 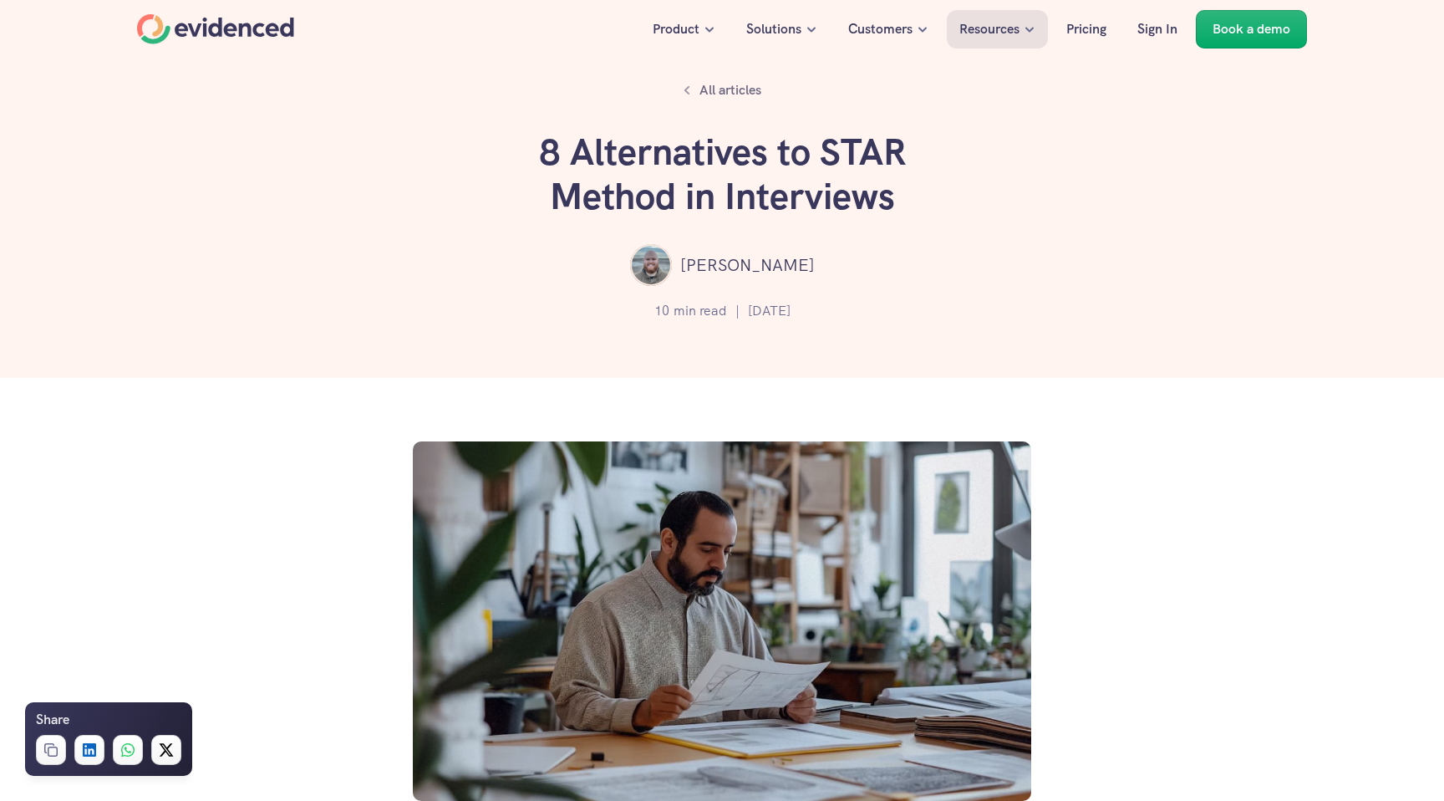 What do you see at coordinates (1157, 29) in the screenshot?
I see `p: Sign In` at bounding box center [1157, 29].